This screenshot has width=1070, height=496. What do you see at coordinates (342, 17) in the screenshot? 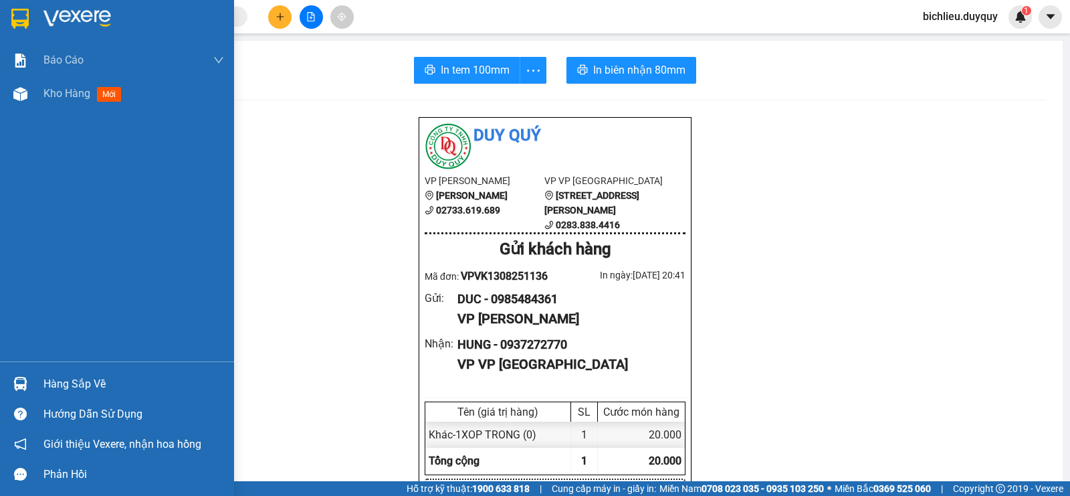
I see `button: aim` at bounding box center [342, 17].